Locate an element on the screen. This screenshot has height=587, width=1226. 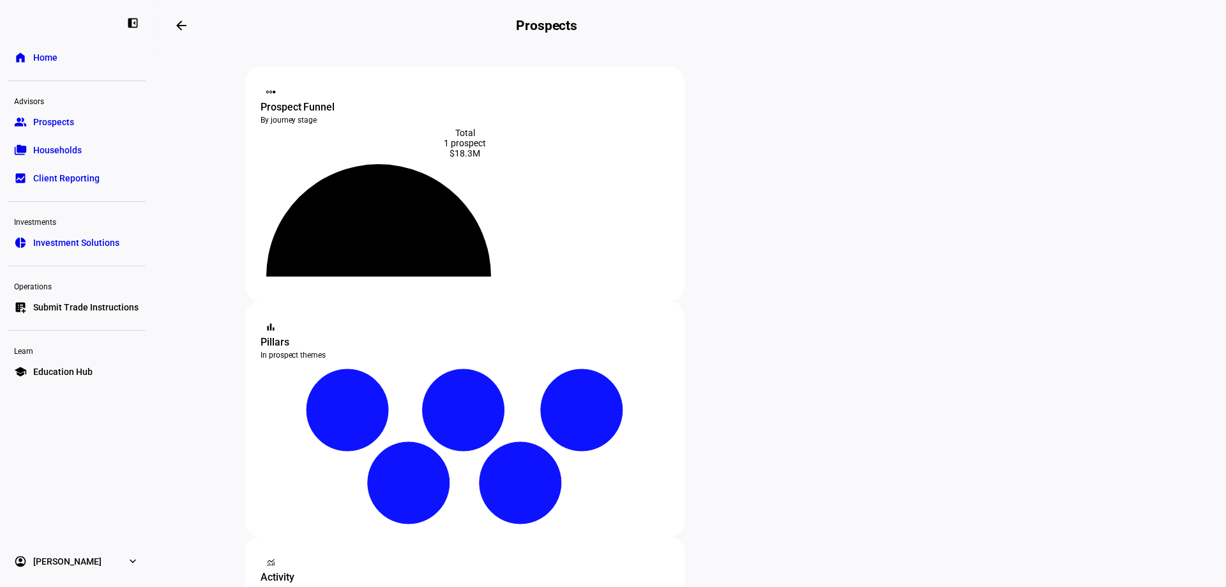
div: Pillars is located at coordinates (465, 342).